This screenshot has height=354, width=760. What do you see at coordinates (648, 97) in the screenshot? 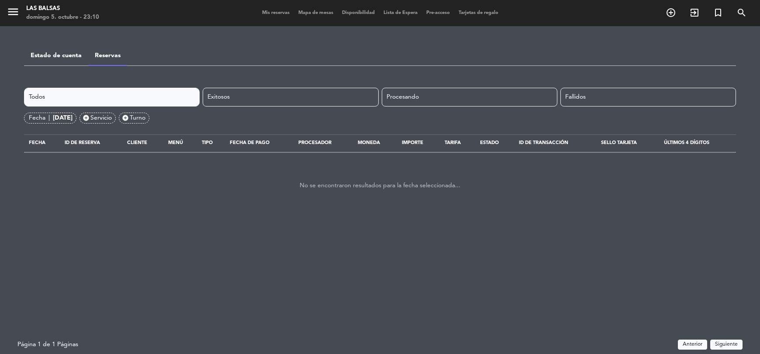
I see `div: Fallidos` at bounding box center [648, 97].